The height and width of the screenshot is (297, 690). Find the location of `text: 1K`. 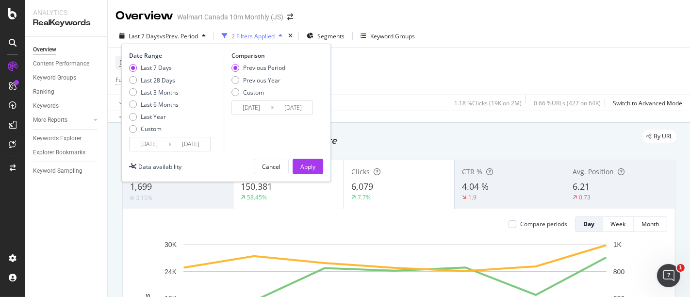

text: 1K is located at coordinates (618, 245).